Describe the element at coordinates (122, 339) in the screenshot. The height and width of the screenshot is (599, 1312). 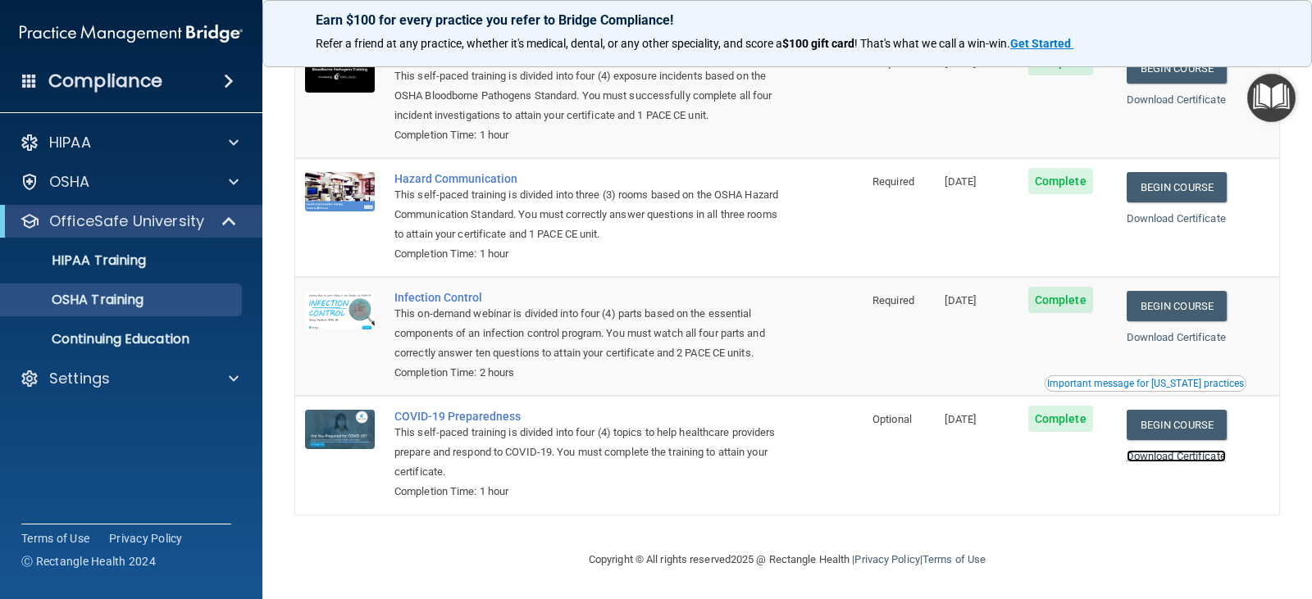
I see `p: Continuing Education` at that location.